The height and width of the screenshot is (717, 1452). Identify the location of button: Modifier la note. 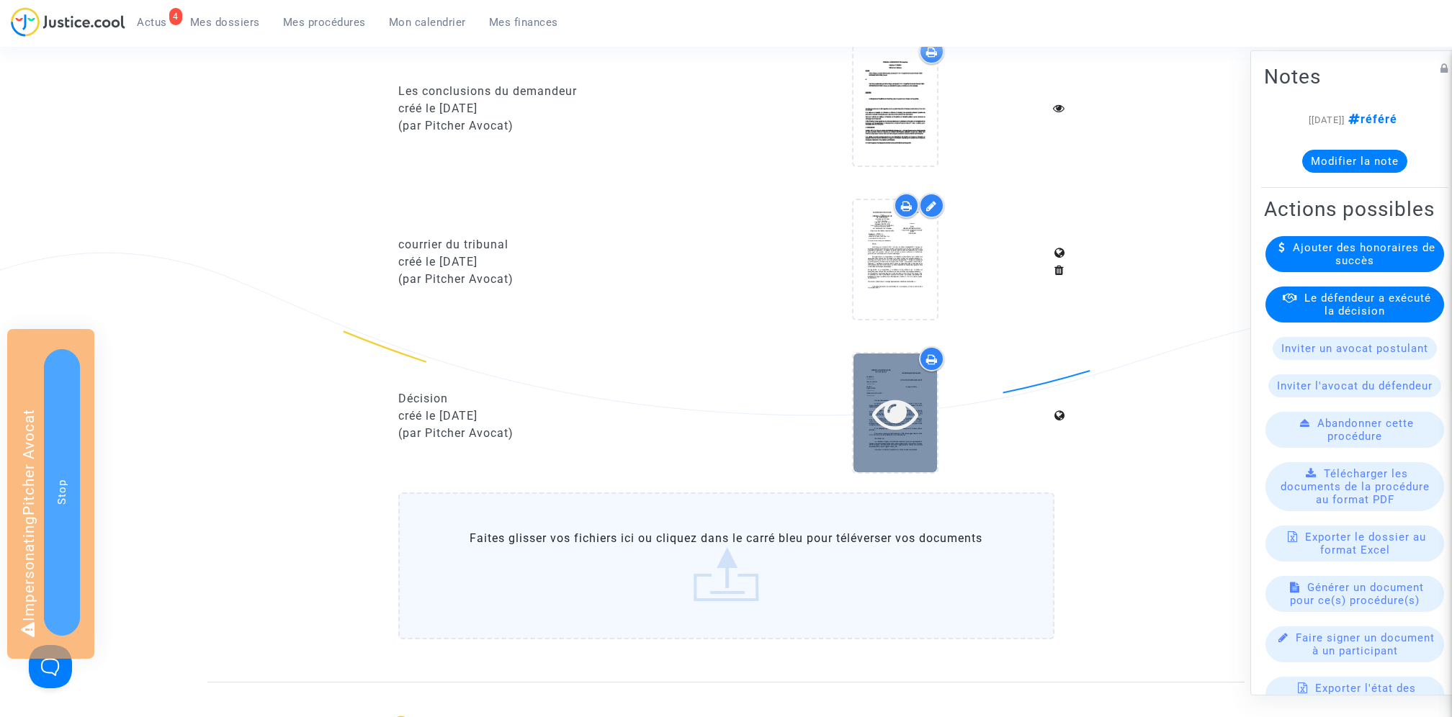
(1355, 161).